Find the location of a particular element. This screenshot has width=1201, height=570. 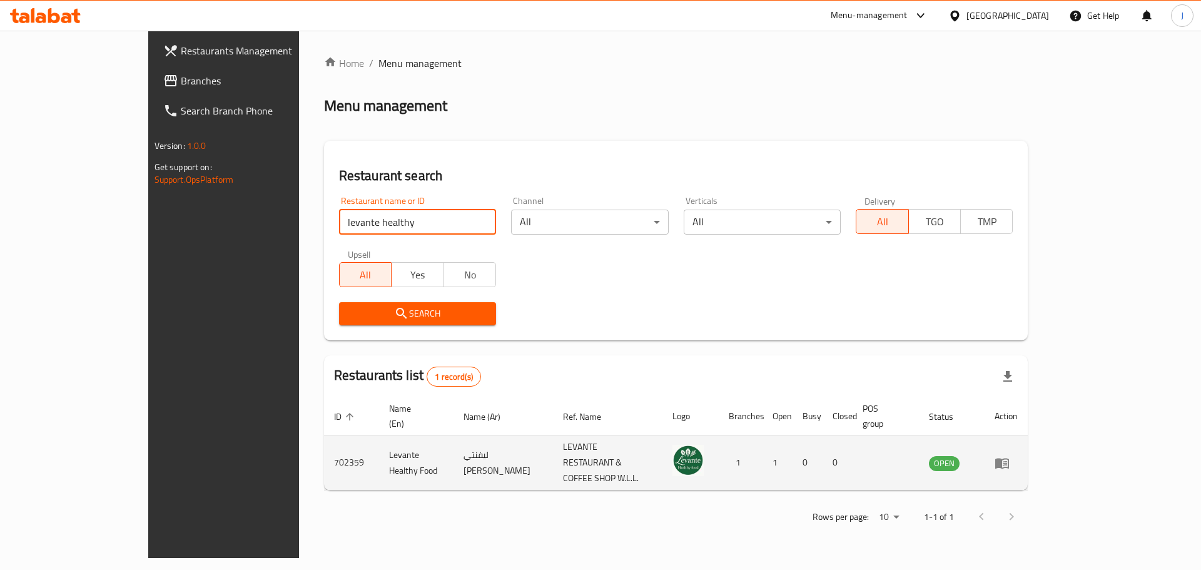

table: enhanced table is located at coordinates (676, 443).